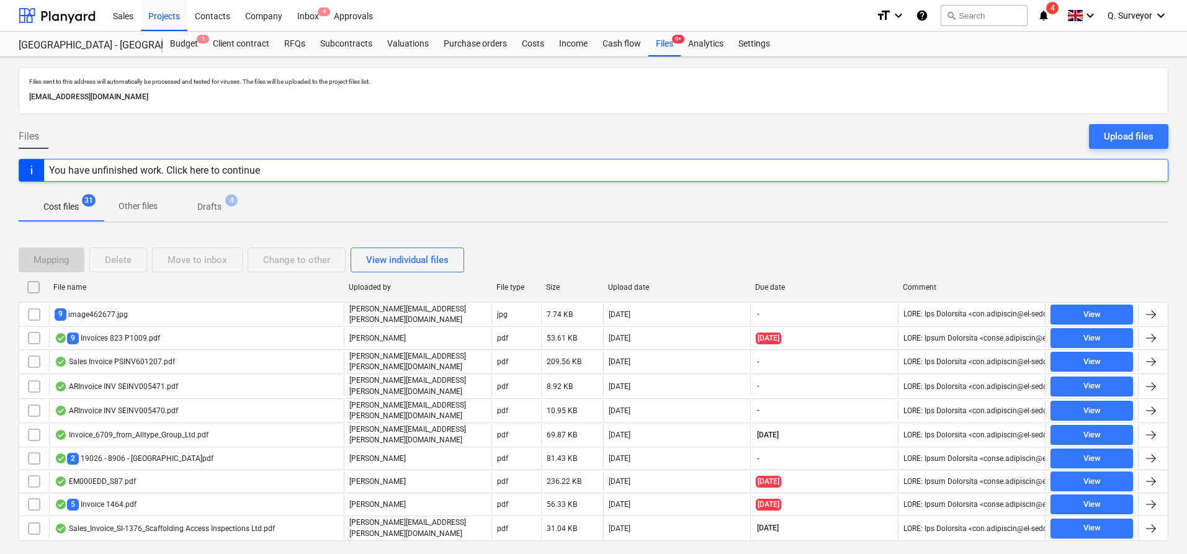  I want to click on a: Costs, so click(533, 44).